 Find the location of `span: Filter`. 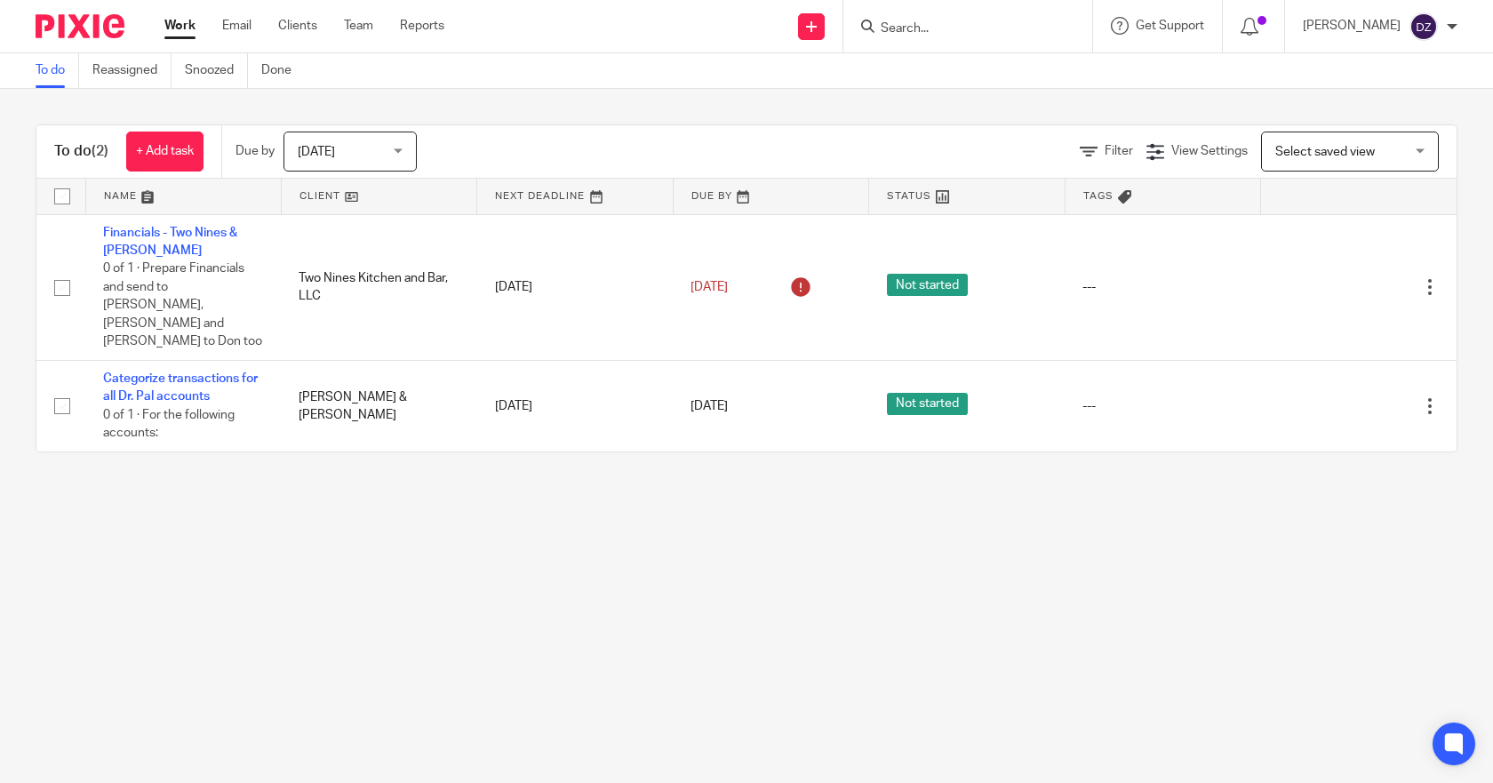

span: Filter is located at coordinates (1119, 151).